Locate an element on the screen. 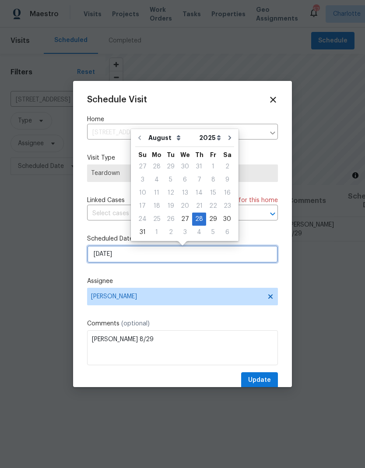 This screenshot has height=468, width=365. abbr: Sunday is located at coordinates (142, 155).